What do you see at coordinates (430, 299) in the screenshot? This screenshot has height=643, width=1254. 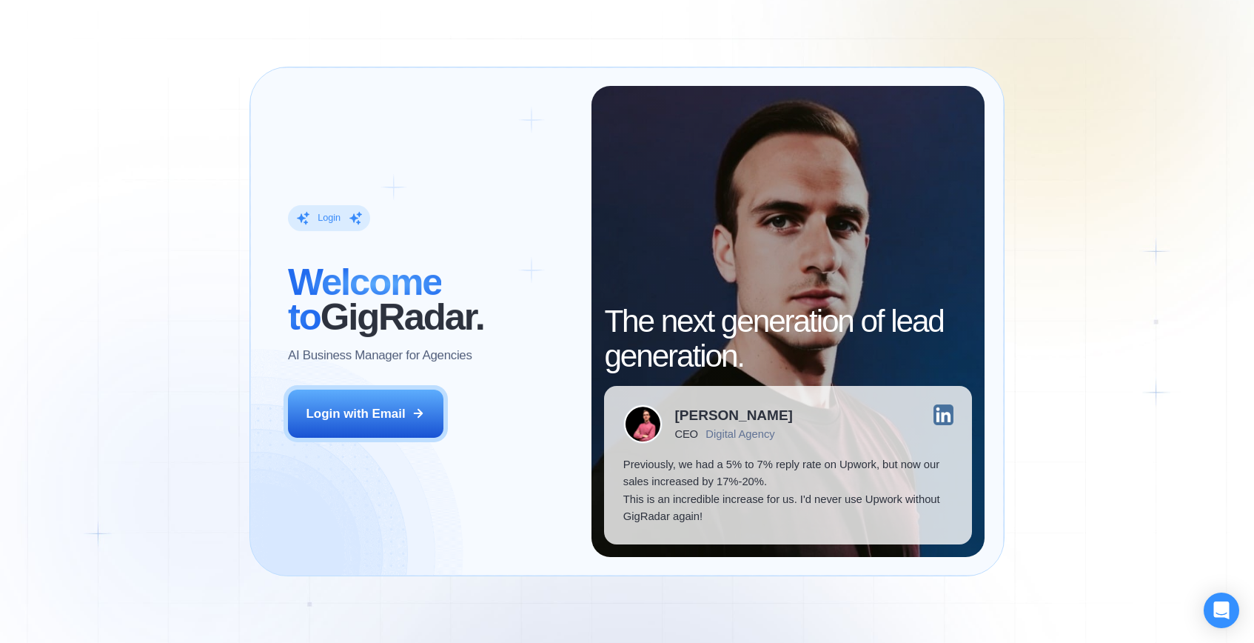 I see `h2: ‍ GigRadar.` at bounding box center [430, 299].